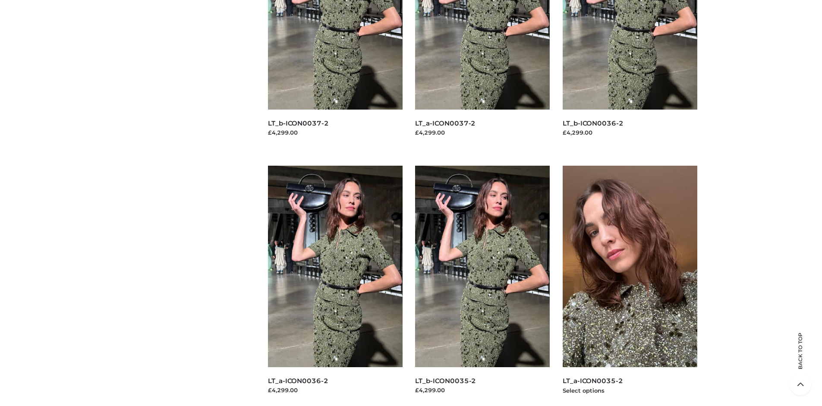  Describe the element at coordinates (593, 381) in the screenshot. I see `a: LT_a-ICON0035-2` at that location.